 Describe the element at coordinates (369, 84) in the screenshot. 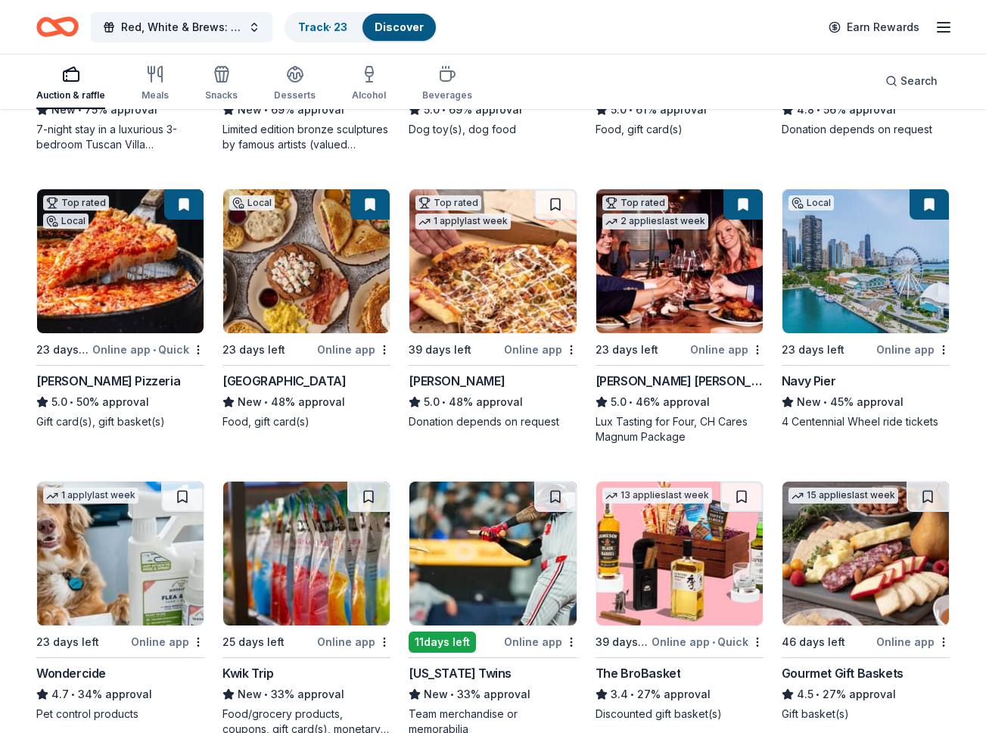

I see `button: Alcohol` at that location.